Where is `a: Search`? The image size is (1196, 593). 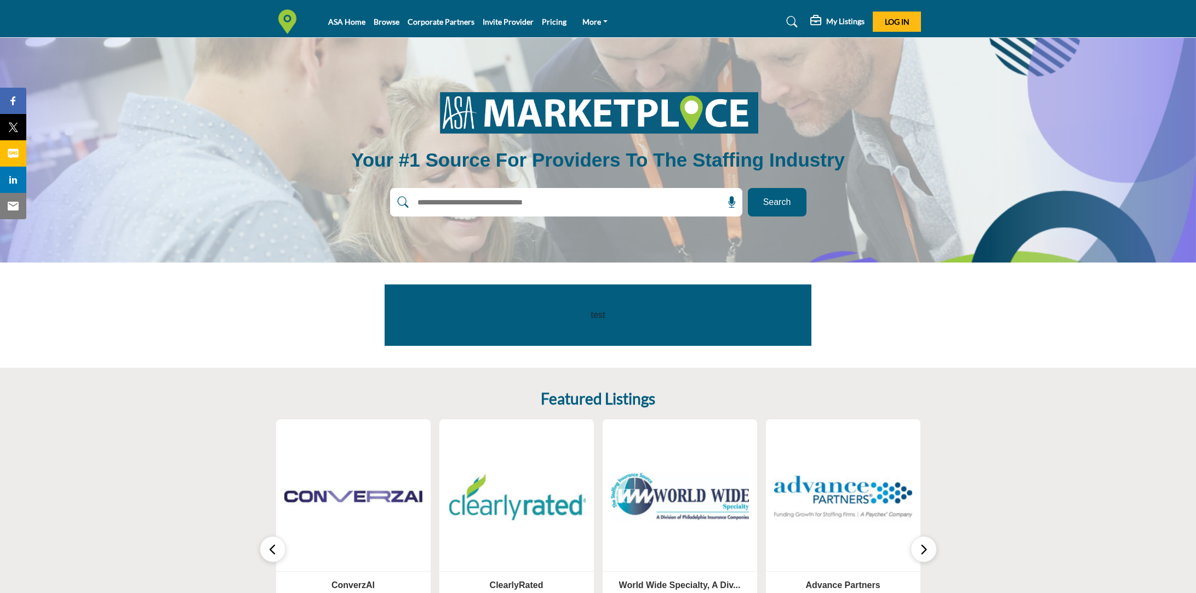
a: Search is located at coordinates (790, 22).